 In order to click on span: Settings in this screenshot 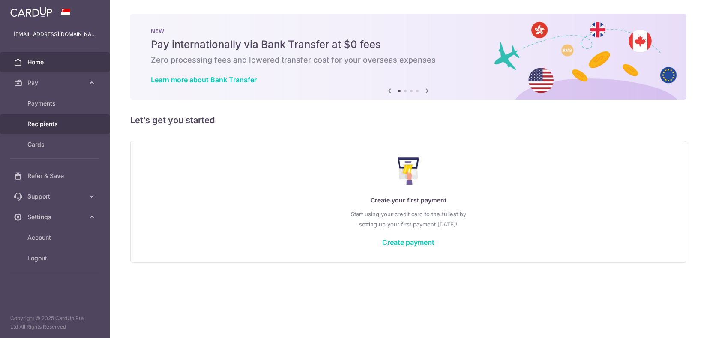, I will do `click(56, 217)`.